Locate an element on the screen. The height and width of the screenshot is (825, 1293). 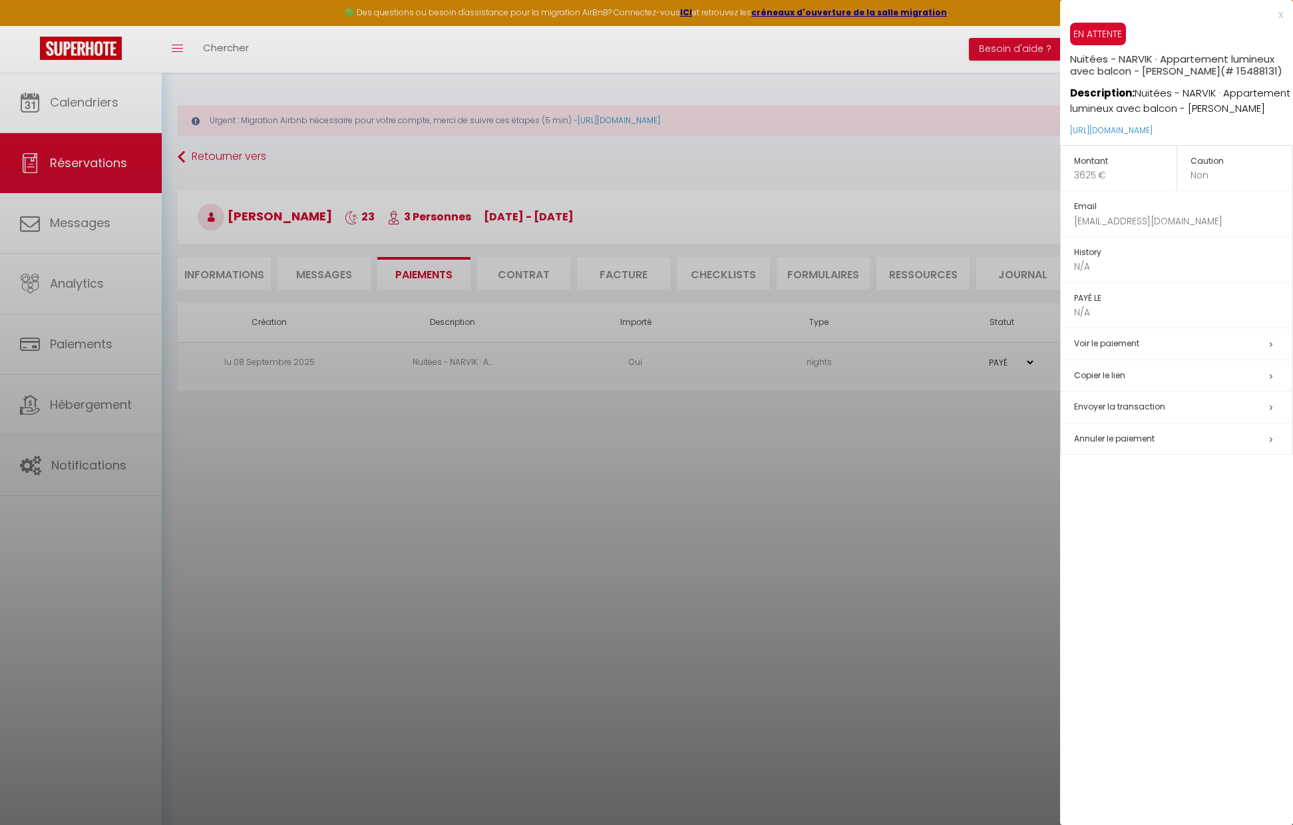
h5: Email is located at coordinates (1183, 206).